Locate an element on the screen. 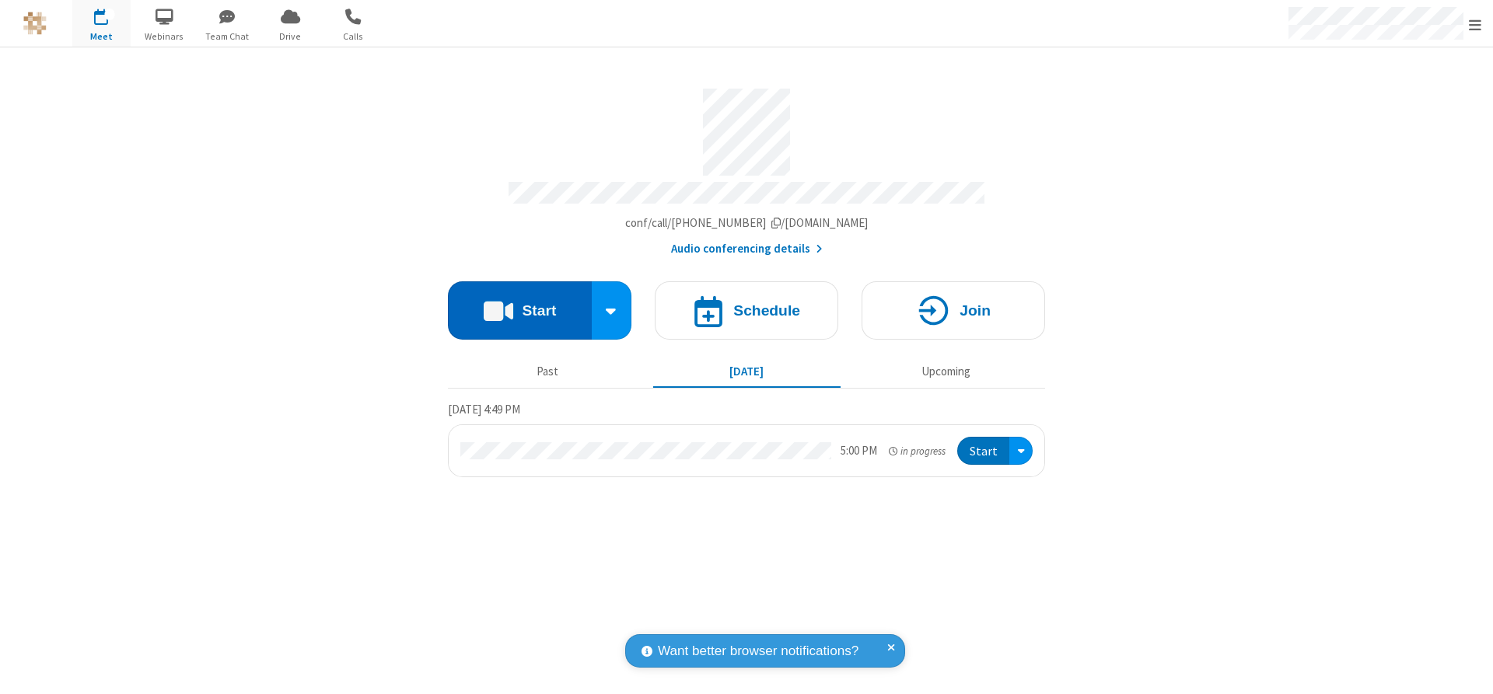 This screenshot has width=1493, height=694. span: Webinars is located at coordinates (164, 37).